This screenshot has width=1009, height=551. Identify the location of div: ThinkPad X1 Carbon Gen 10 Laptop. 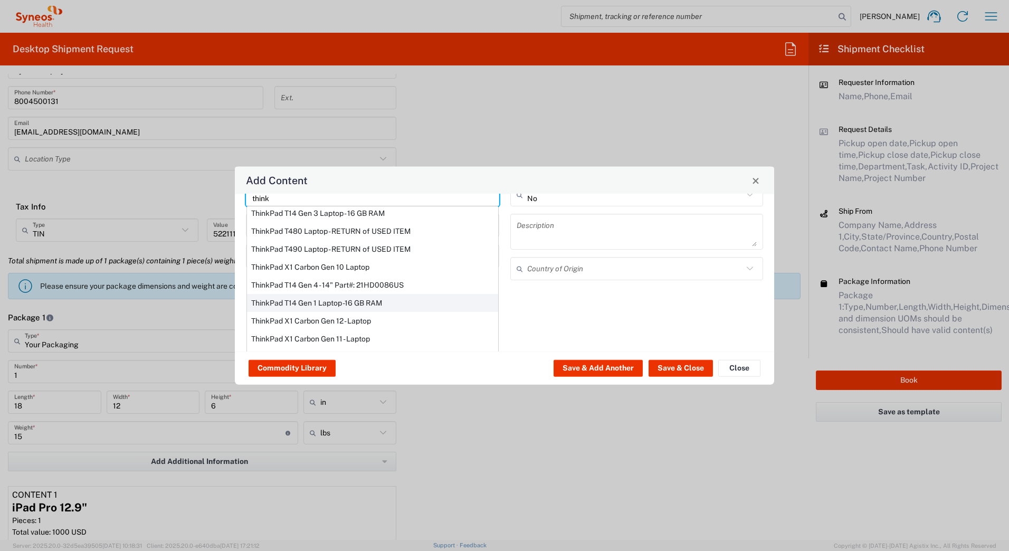
(373, 267).